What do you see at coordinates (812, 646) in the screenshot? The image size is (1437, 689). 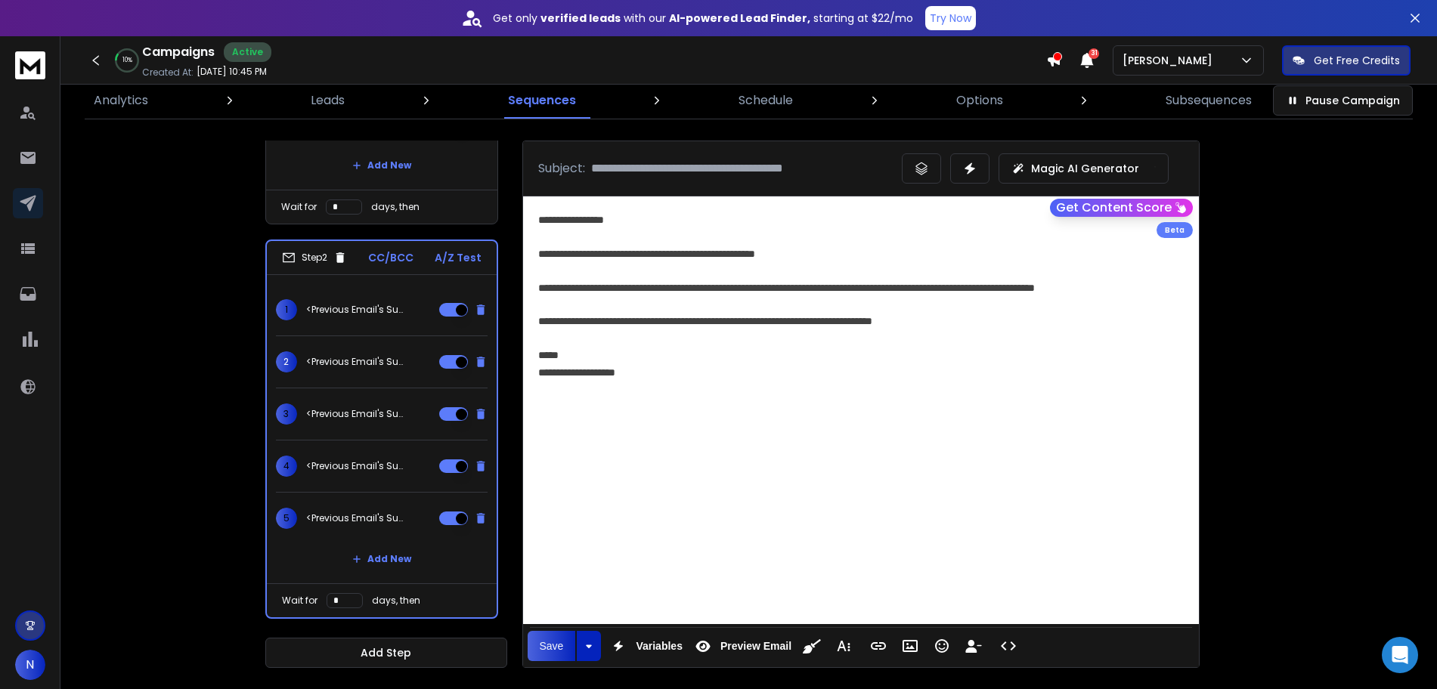 I see `button: Clean HTML` at bounding box center [812, 646].